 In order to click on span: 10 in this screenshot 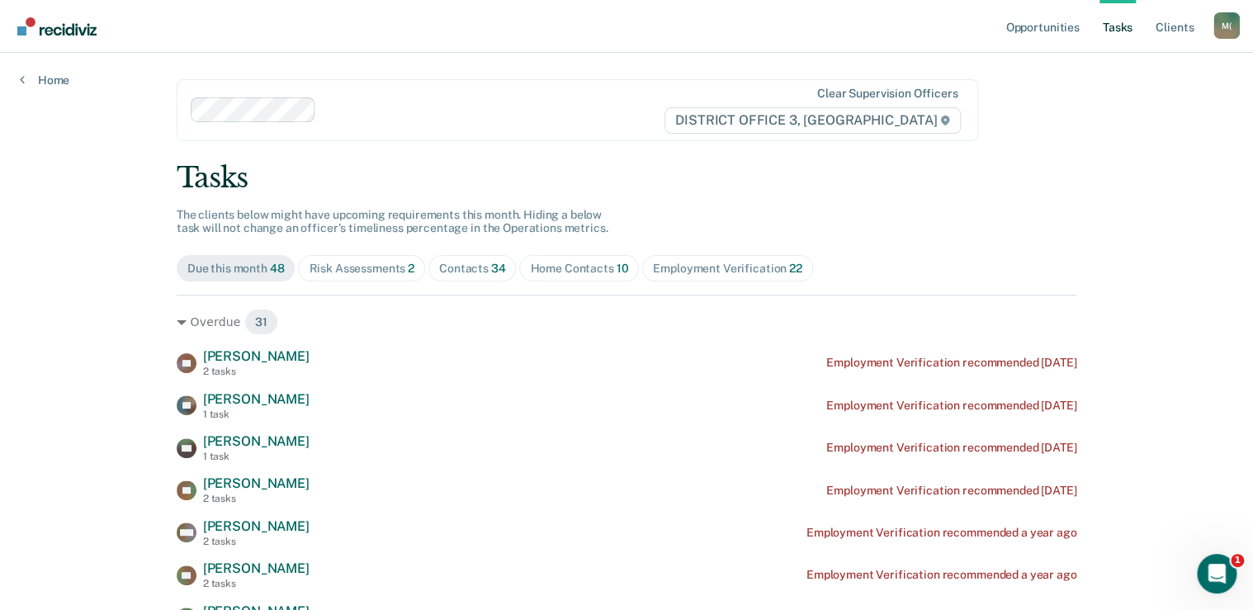, I will do `click(622, 268)`.